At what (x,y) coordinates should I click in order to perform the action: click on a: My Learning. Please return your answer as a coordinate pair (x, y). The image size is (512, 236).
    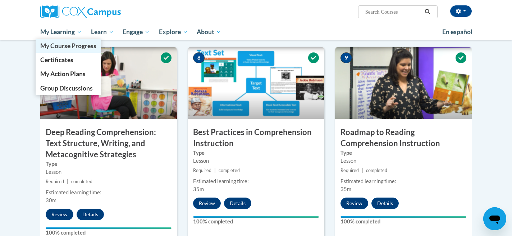
    Looking at the image, I should click on (61, 32).